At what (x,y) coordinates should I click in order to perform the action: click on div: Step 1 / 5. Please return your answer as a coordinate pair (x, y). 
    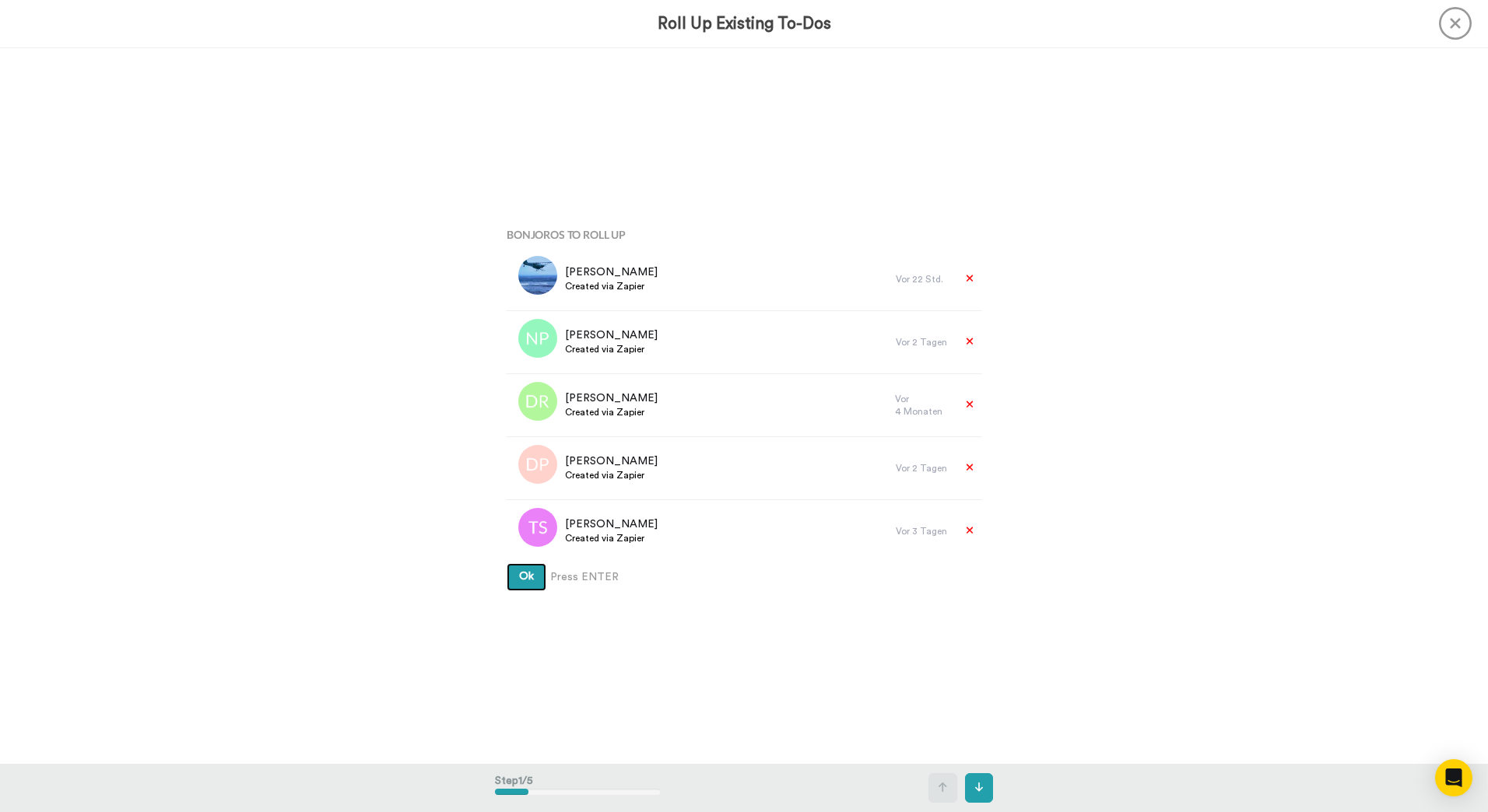
    Looking at the image, I should click on (577, 788).